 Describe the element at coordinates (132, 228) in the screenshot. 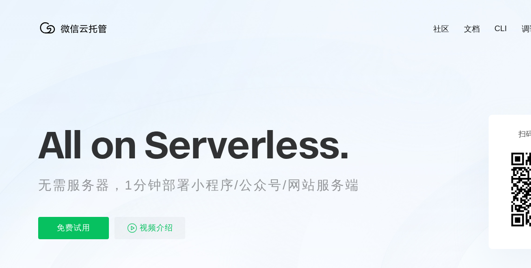

I see `img: video_play.svg` at that location.